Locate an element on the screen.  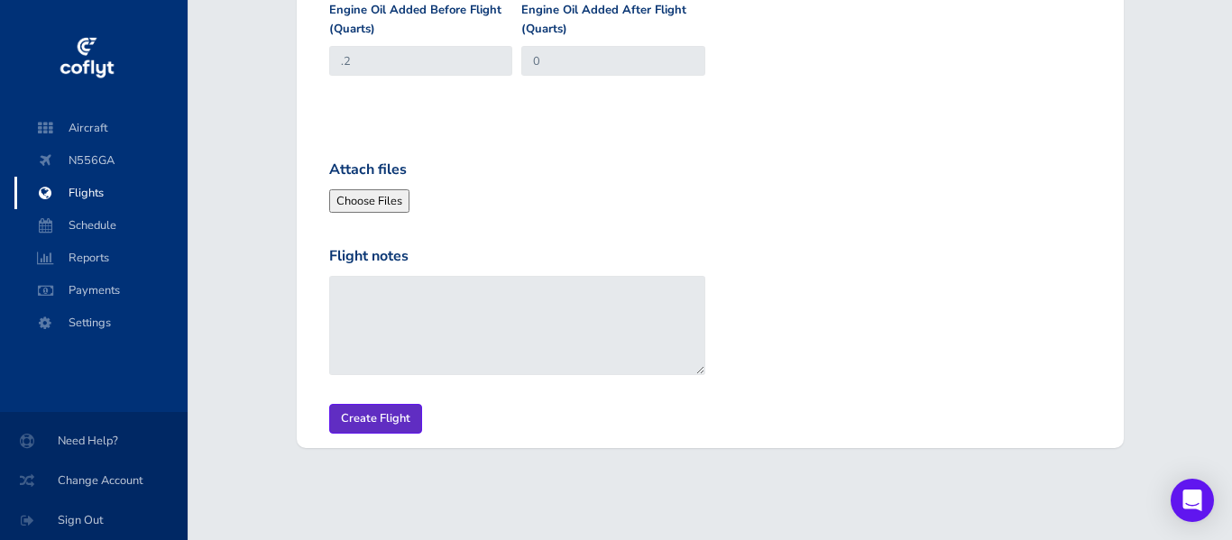
div: Open Intercom Messenger is located at coordinates (1192, 501).